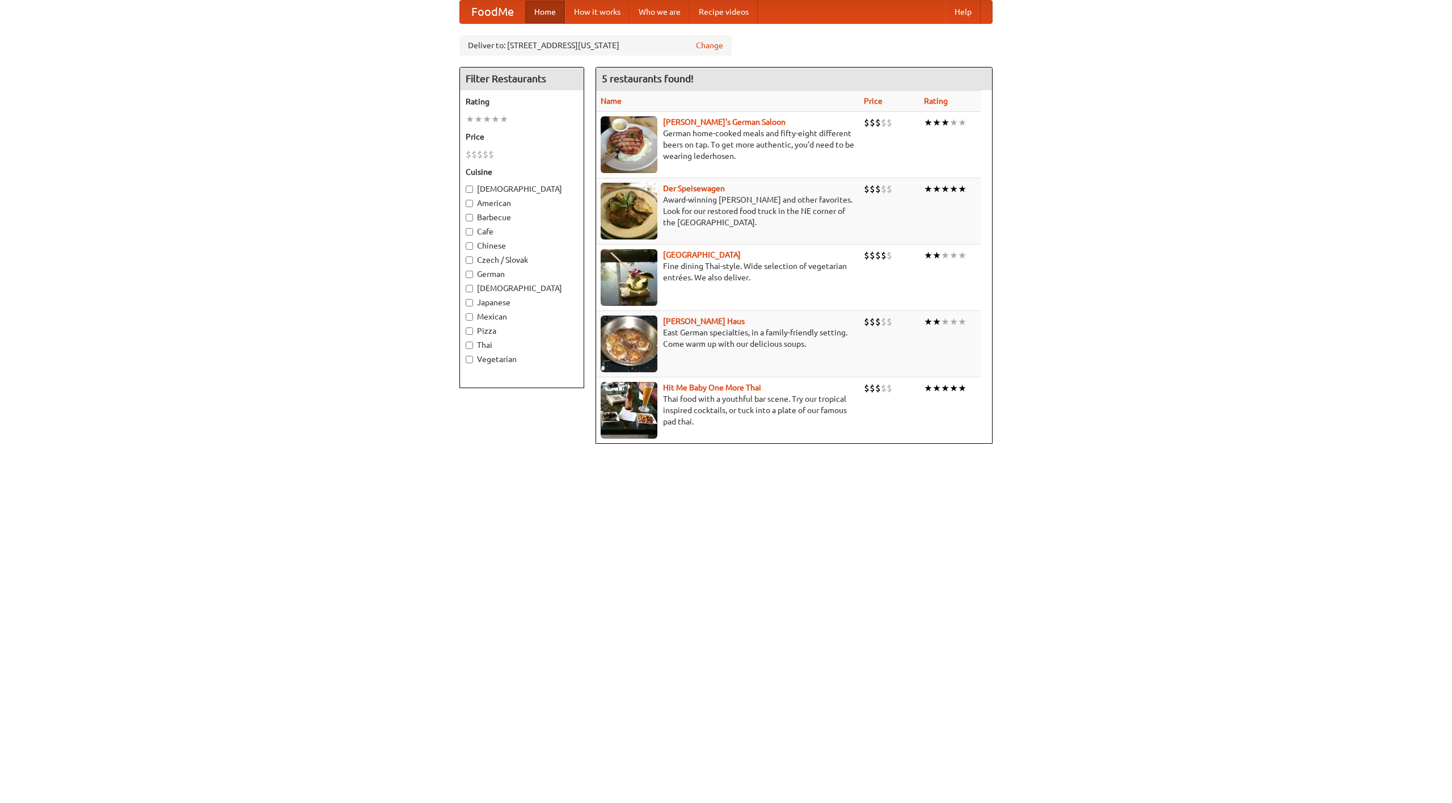  Describe the element at coordinates (629, 211) in the screenshot. I see `img: speisewagen.jpg` at that location.